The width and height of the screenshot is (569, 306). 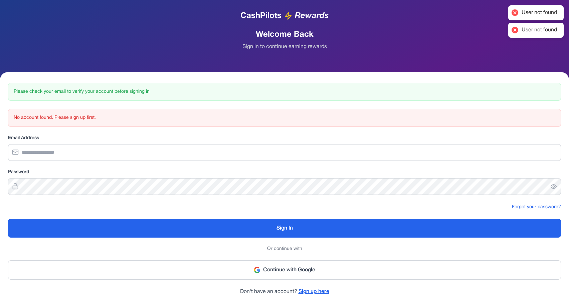 What do you see at coordinates (312, 16) in the screenshot?
I see `span: Rewards` at bounding box center [312, 16].